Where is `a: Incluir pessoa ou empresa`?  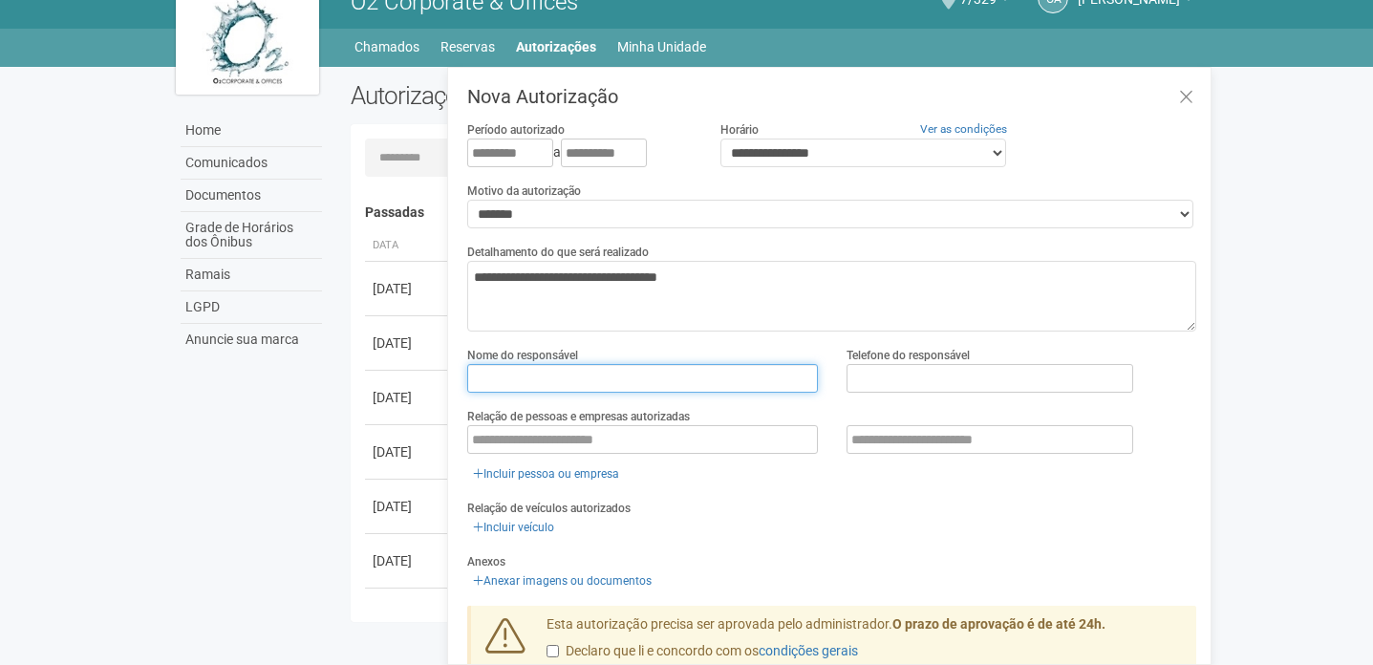 a: Incluir pessoa ou empresa is located at coordinates (546, 474).